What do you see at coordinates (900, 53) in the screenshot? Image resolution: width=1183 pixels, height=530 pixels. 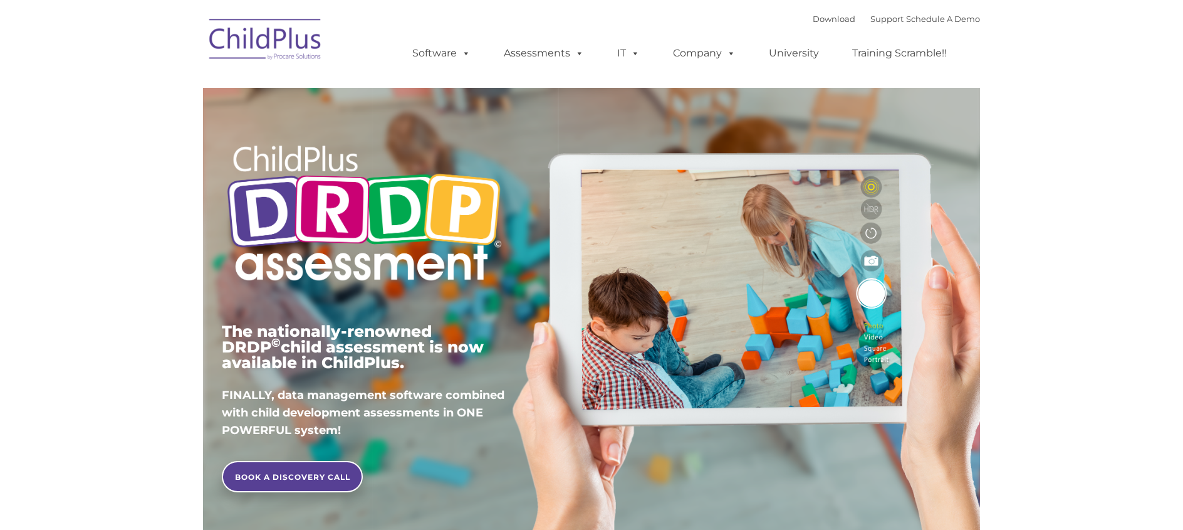 I see `a: Training Scramble!!` at bounding box center [900, 53].